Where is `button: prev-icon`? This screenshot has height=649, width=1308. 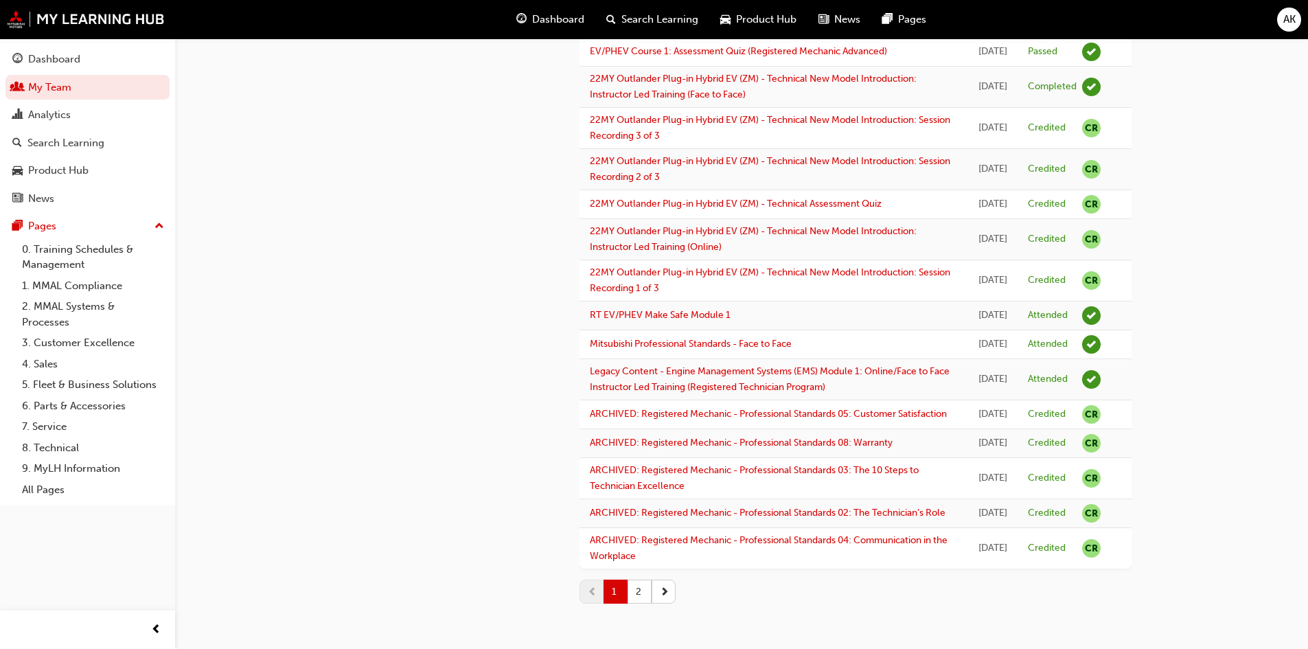
button: prev-icon is located at coordinates (591, 591).